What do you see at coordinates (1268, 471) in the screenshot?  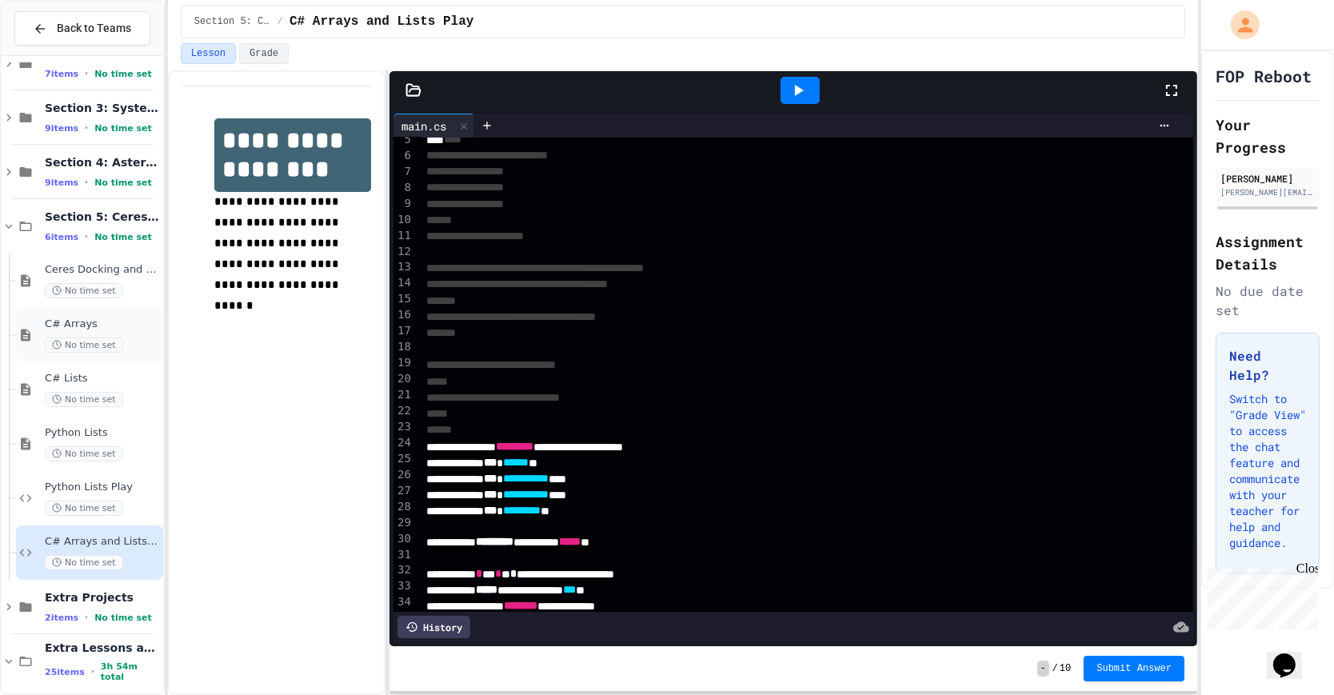 I see `p: Switch to "Grade View" to access the chat feature and communicate with your teacher for help and ...` at bounding box center [1268, 471].